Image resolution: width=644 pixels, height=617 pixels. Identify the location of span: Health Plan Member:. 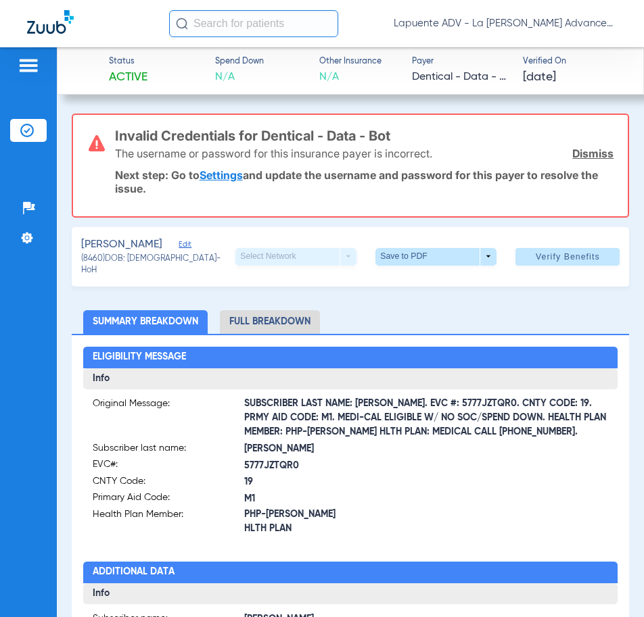
(168, 519).